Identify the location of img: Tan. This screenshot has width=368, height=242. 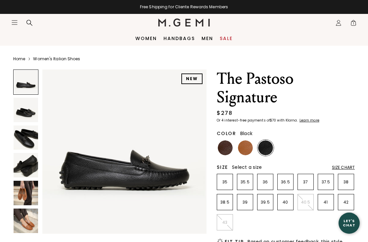
(245, 147).